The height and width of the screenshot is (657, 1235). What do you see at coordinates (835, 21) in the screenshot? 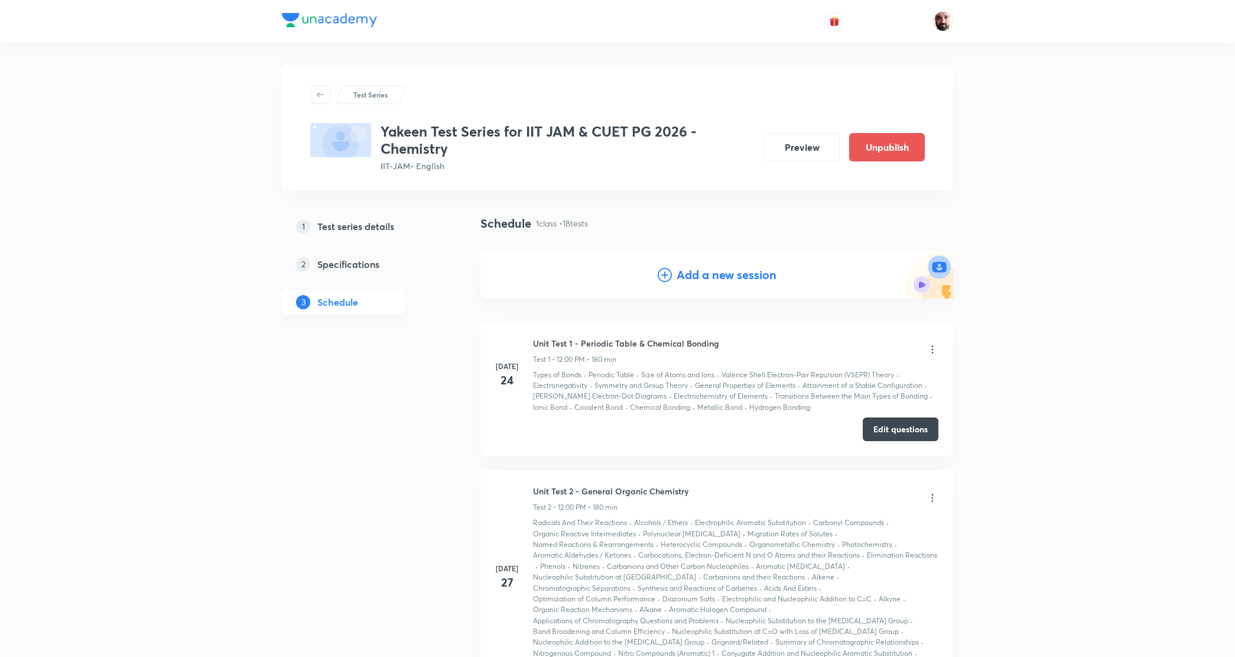
I see `button: avatar` at bounding box center [835, 21].